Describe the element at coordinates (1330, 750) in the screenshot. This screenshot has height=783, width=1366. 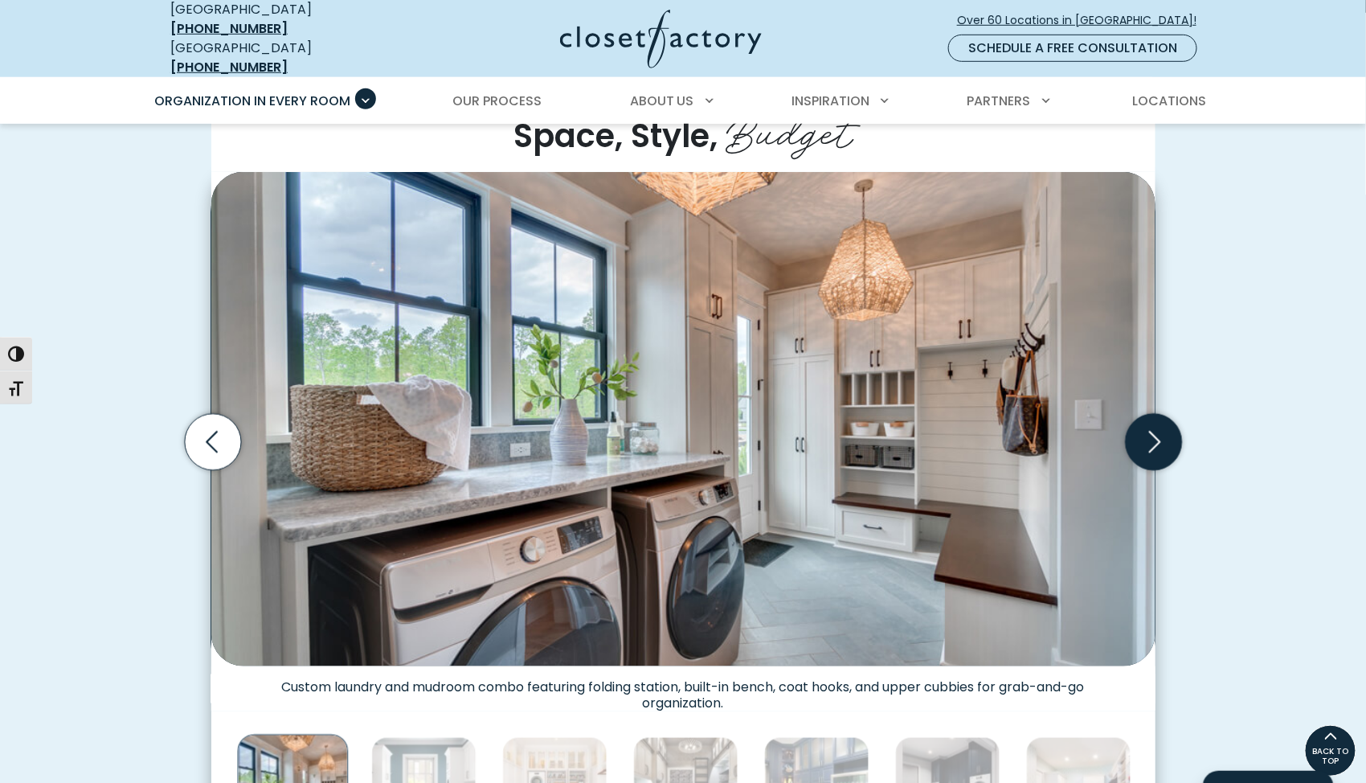
I see `a: BACK TO TOP` at that location.